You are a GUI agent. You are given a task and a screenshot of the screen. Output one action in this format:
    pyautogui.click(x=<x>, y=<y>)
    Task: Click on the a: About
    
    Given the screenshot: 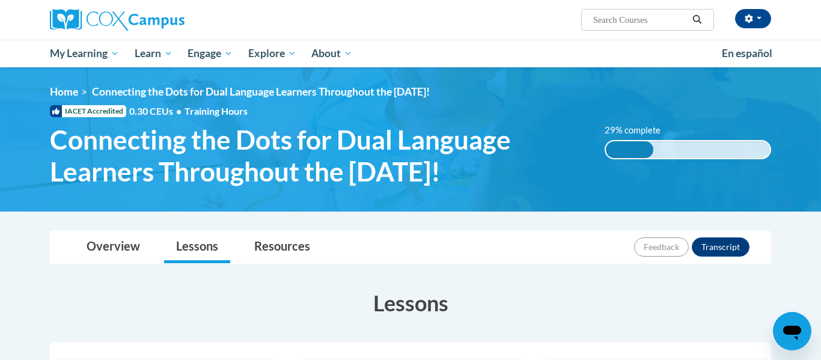 What is the action you would take?
    pyautogui.click(x=332, y=53)
    